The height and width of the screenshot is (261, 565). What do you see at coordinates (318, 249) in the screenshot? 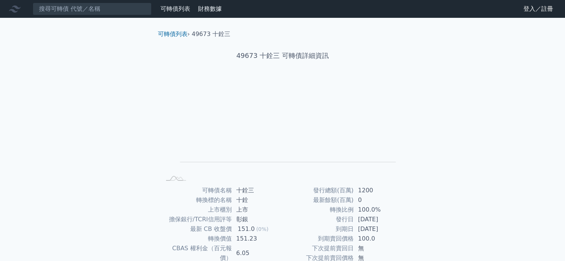
I see `td: 下次提前賣回日` at bounding box center [318, 249].